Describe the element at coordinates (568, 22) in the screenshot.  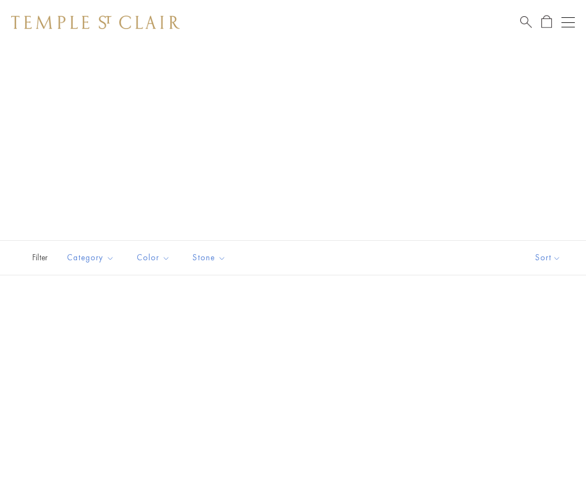
I see `button: Open navigation` at that location.